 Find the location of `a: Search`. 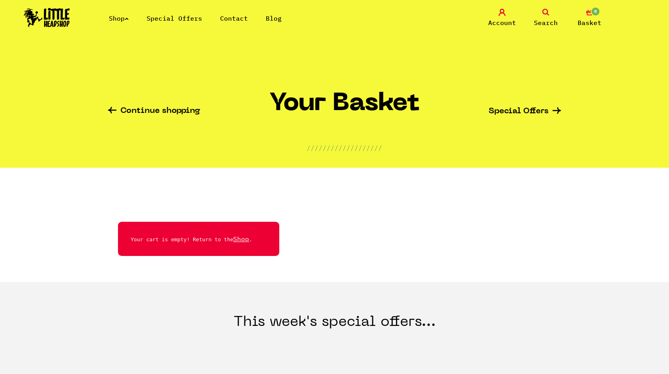

a: Search is located at coordinates (546, 18).